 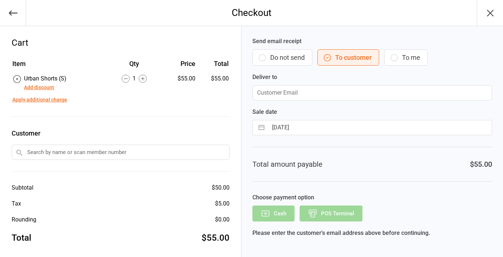 I want to click on div: Total amount payable, so click(x=287, y=164).